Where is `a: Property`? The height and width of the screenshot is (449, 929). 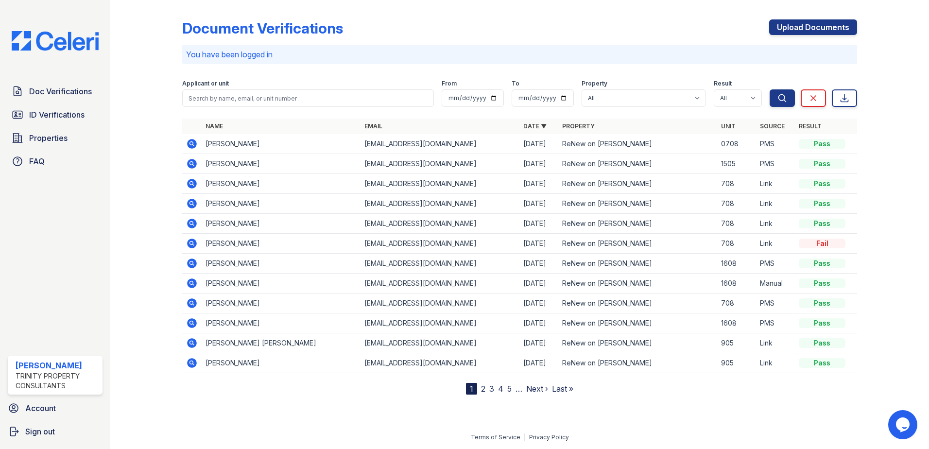 a: Property is located at coordinates (578, 126).